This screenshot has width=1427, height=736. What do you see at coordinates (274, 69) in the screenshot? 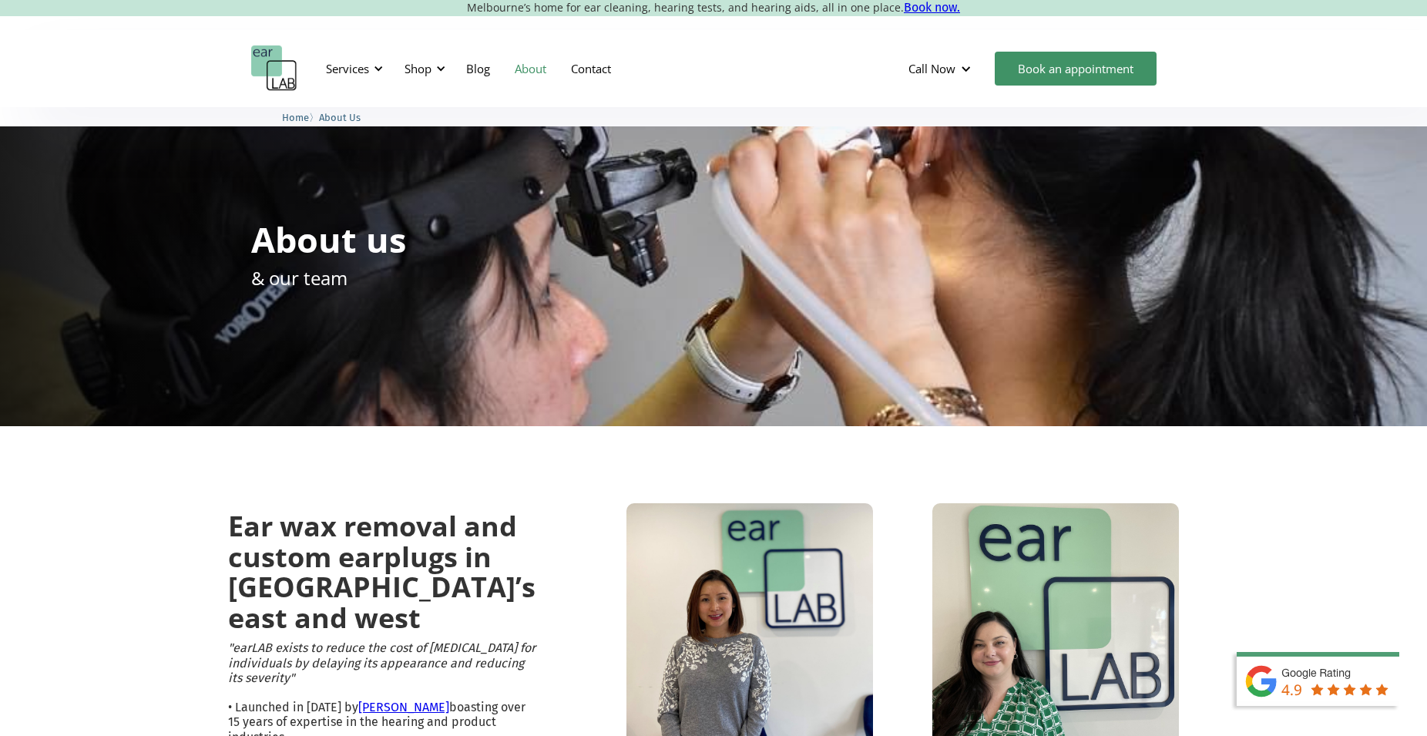
I see `a: home` at bounding box center [274, 69].